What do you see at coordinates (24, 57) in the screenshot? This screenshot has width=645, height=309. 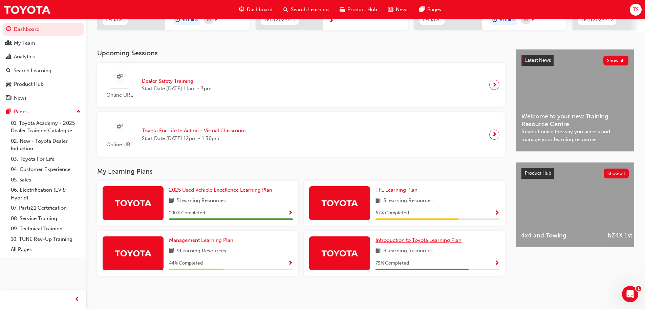 I see `div: Analytics` at bounding box center [24, 57].